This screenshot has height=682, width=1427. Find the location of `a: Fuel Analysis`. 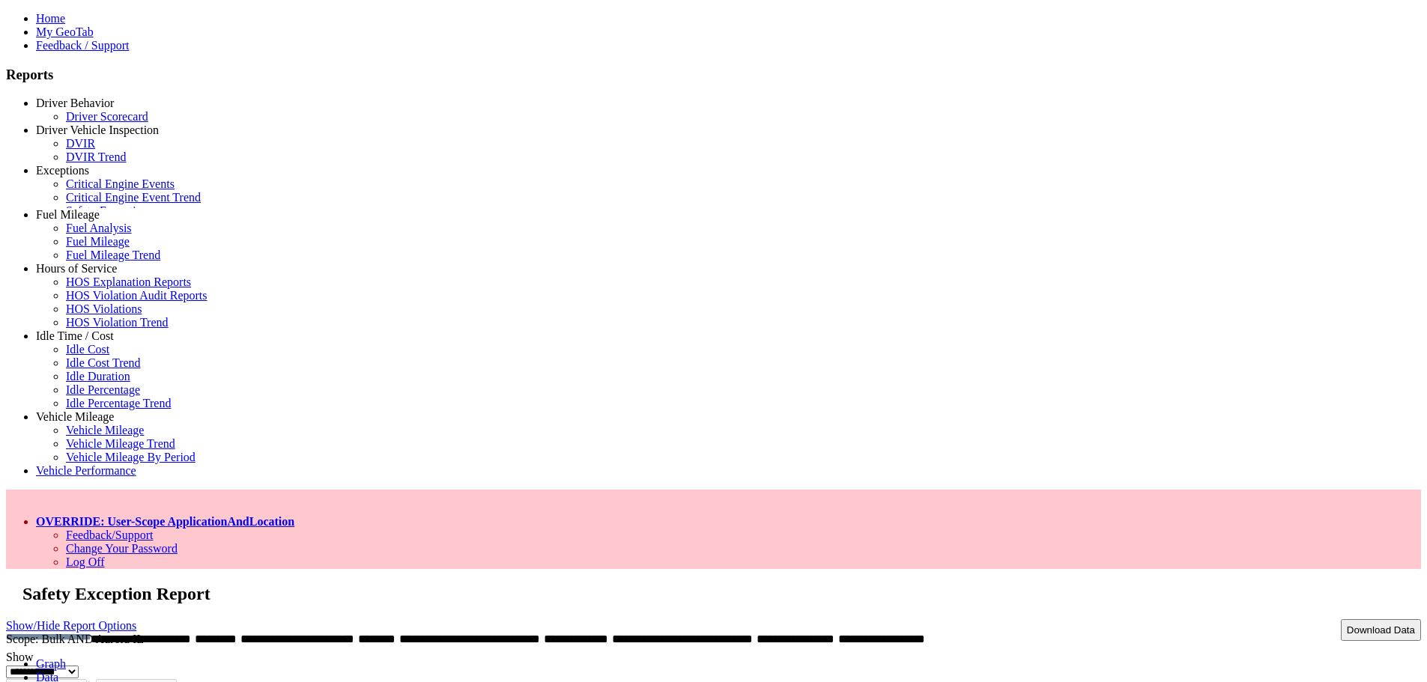

a: Fuel Analysis is located at coordinates (99, 228).